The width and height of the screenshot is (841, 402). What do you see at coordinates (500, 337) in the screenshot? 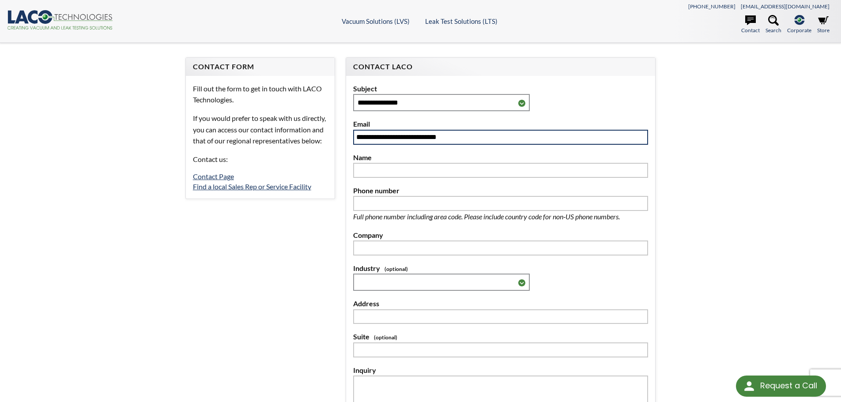
I see `label: Suite` at bounding box center [500, 337].